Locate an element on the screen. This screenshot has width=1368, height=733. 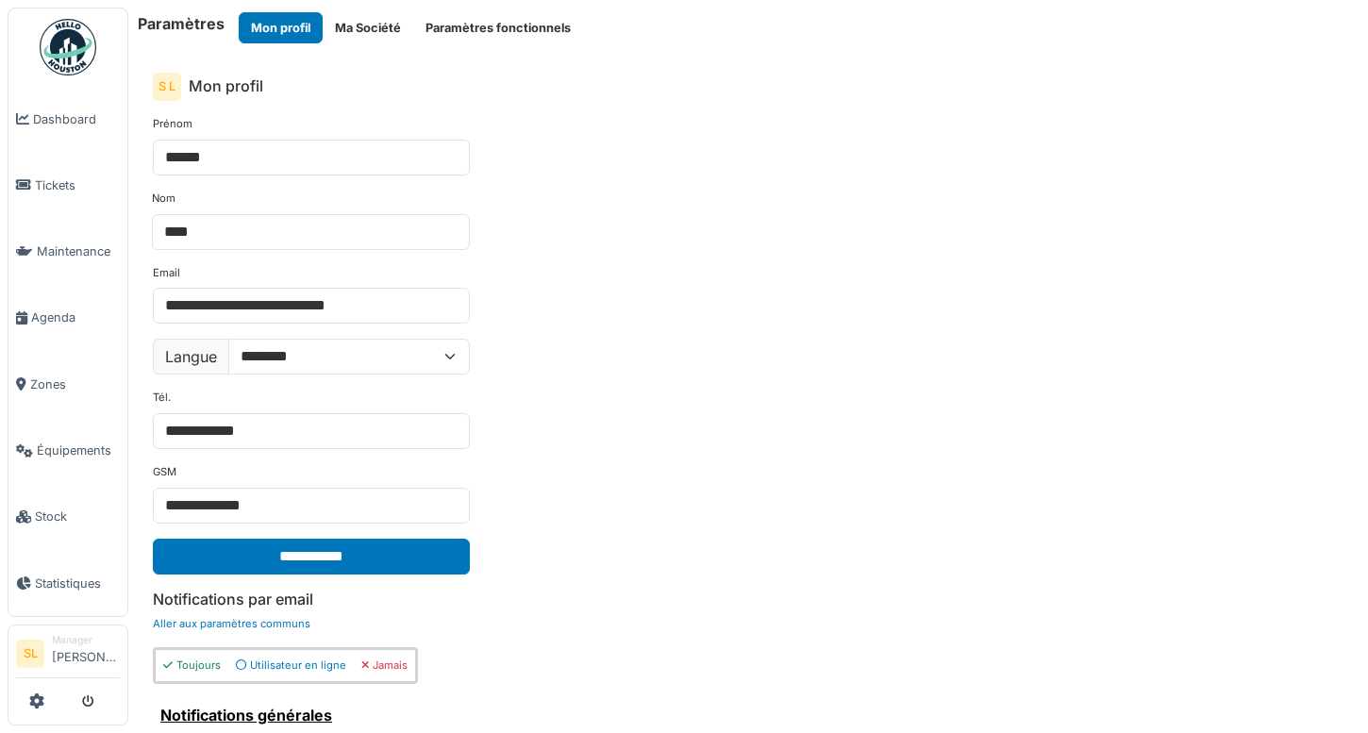
span: Tickets is located at coordinates (77, 185).